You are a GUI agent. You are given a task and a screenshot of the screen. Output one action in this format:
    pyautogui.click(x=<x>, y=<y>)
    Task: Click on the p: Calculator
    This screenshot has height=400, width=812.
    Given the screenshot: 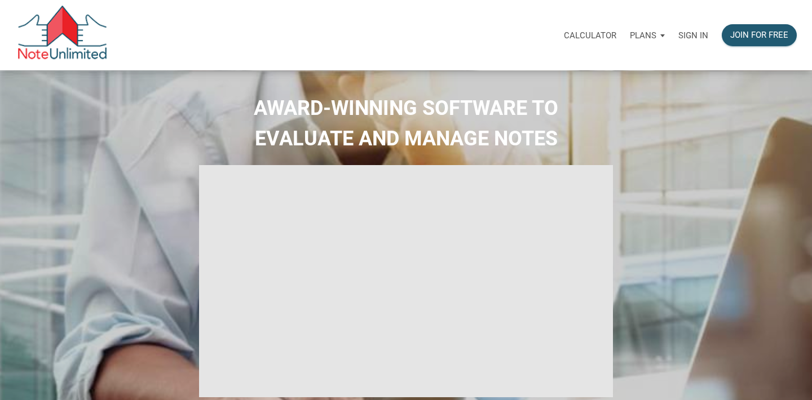 What is the action you would take?
    pyautogui.click(x=590, y=36)
    